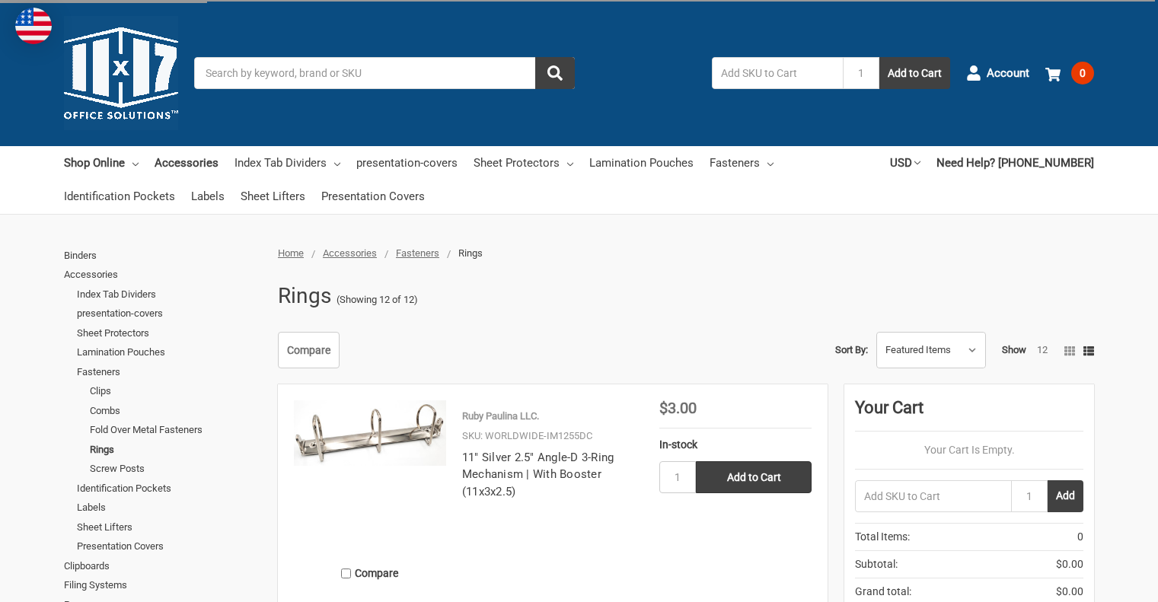 The width and height of the screenshot is (1158, 602). What do you see at coordinates (175, 391) in the screenshot?
I see `a: Clips` at bounding box center [175, 391].